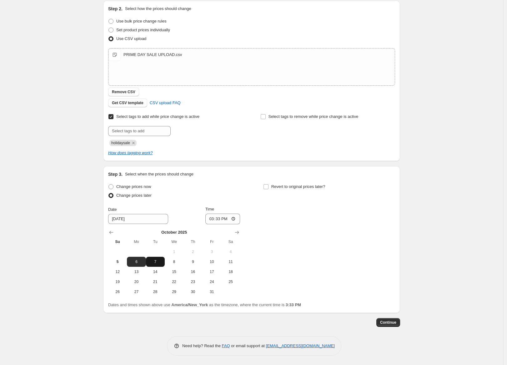  What do you see at coordinates (193, 282) in the screenshot?
I see `button: Thursday October 23 2025` at bounding box center [193, 282].